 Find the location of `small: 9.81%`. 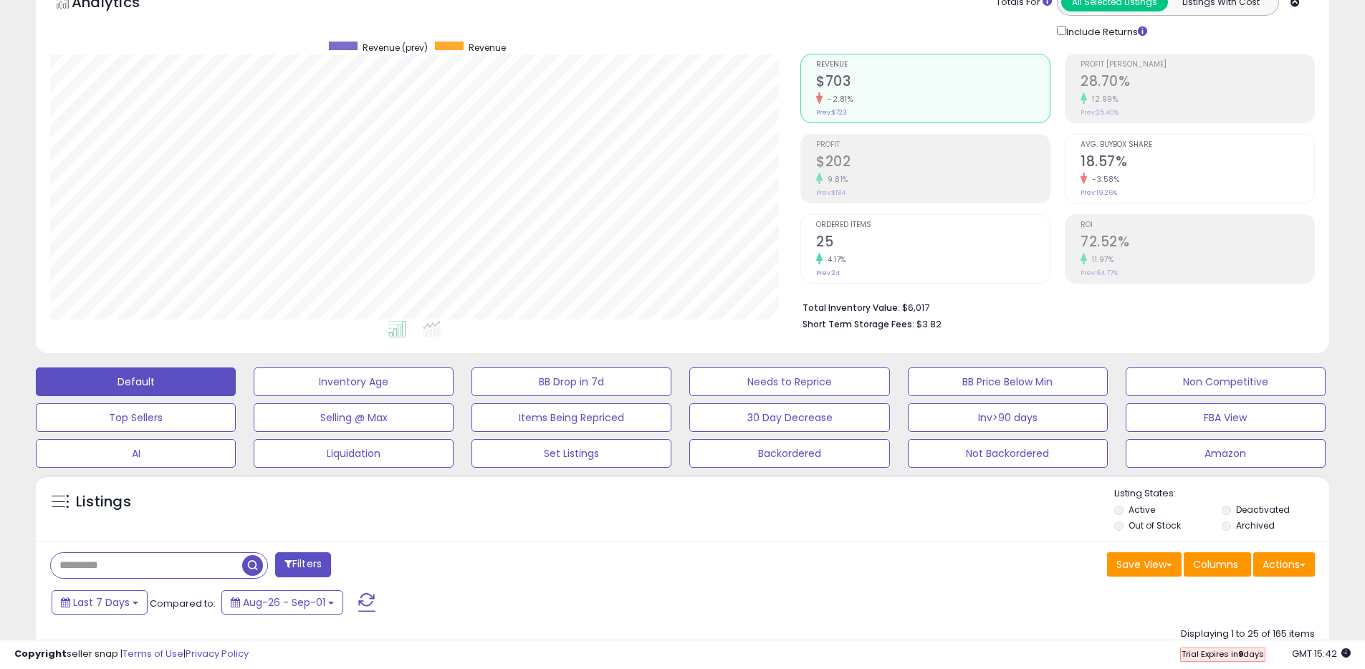

small: 9.81% is located at coordinates (836, 179).